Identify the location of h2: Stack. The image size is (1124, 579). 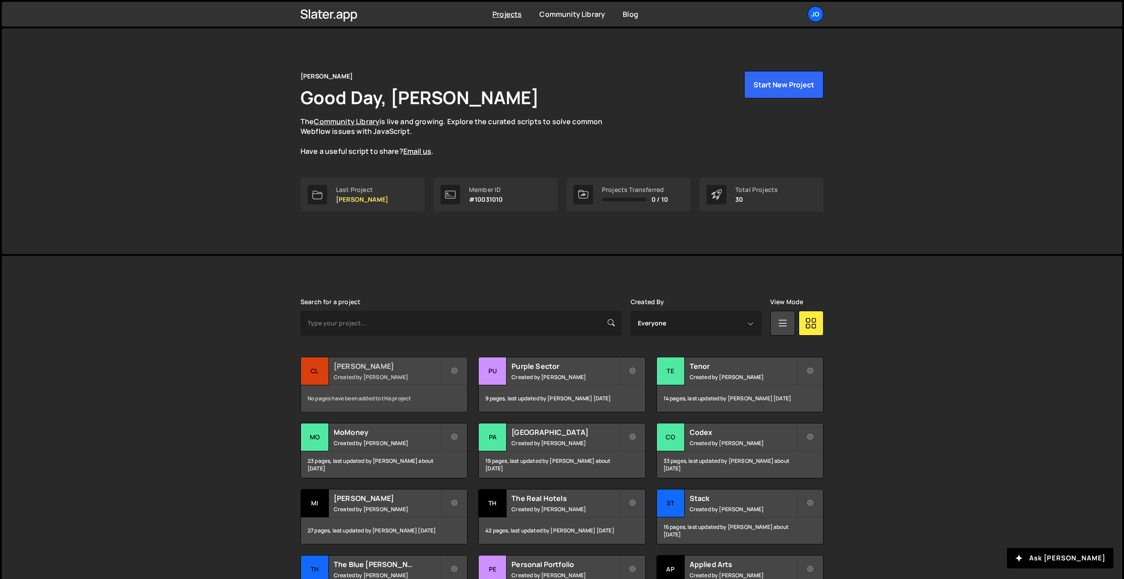
(743, 498).